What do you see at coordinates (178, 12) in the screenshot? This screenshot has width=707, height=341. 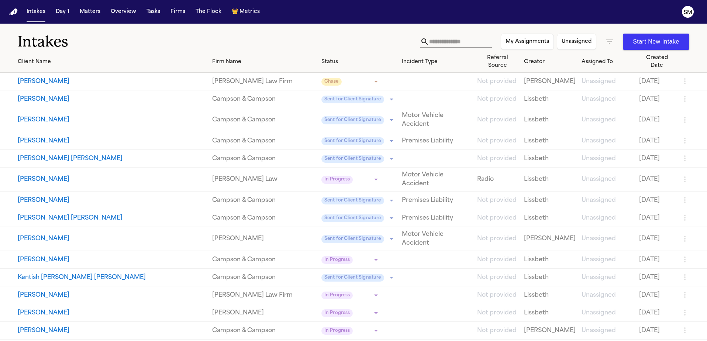 I see `a: Firms` at bounding box center [178, 12].